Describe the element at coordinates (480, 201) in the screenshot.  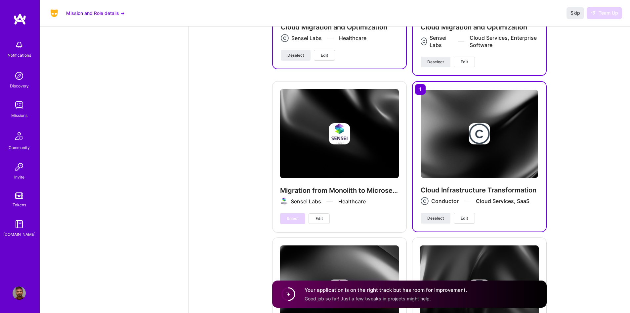
I see `div: Conductor Cloud Services, SaaS` at that location.